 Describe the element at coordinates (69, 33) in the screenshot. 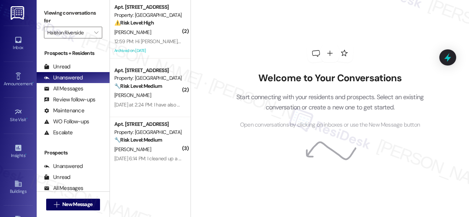

I see `input: All communities` at that location.